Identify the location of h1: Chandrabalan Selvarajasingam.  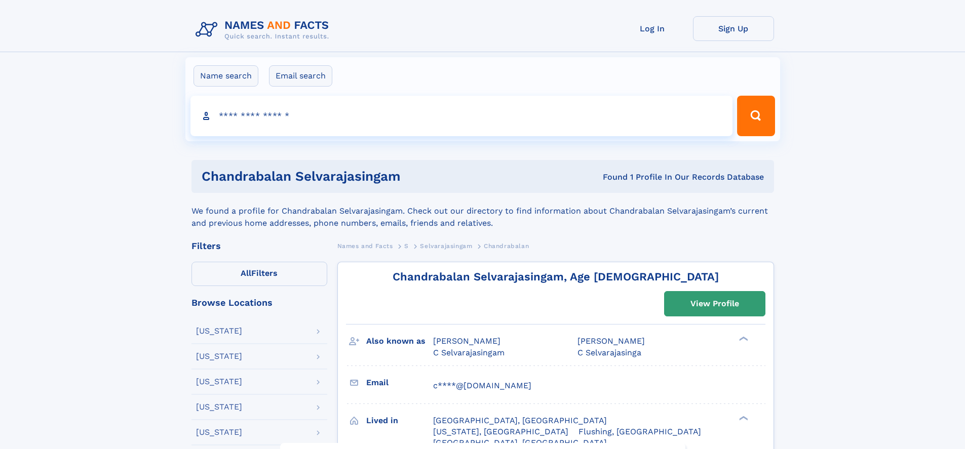
(351, 176).